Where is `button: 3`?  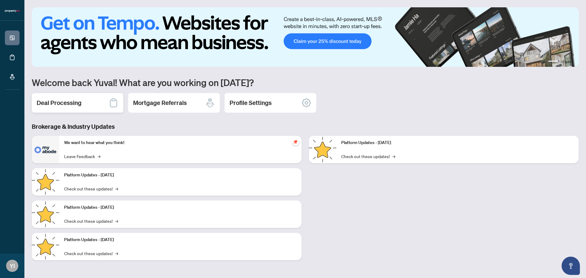
button: 3 is located at coordinates (566, 62).